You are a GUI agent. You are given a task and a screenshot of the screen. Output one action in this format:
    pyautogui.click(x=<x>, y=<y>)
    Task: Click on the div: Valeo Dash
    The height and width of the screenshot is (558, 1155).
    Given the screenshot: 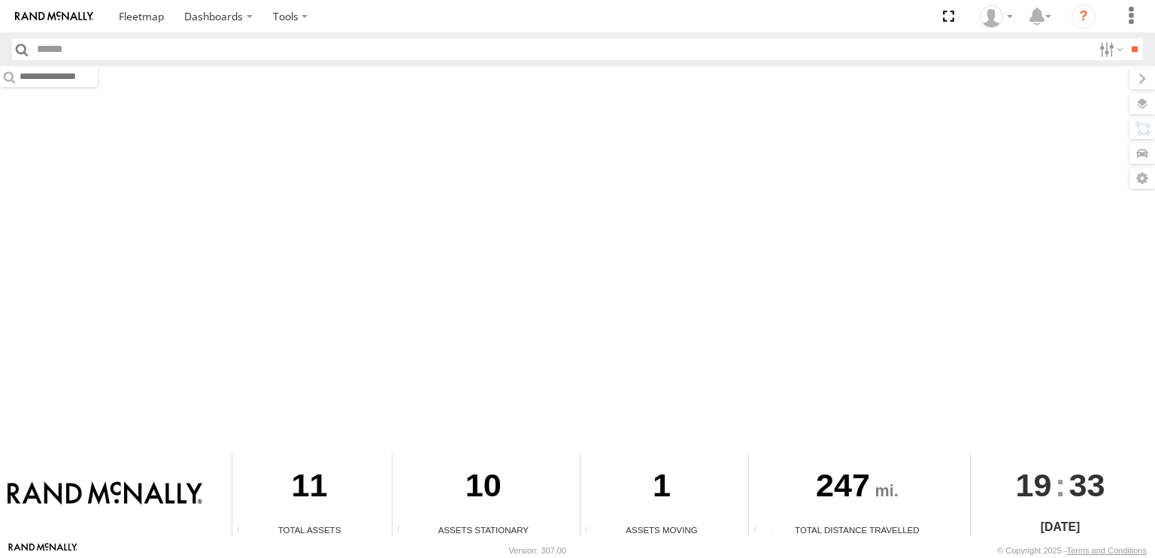 What is the action you would take?
    pyautogui.click(x=997, y=17)
    